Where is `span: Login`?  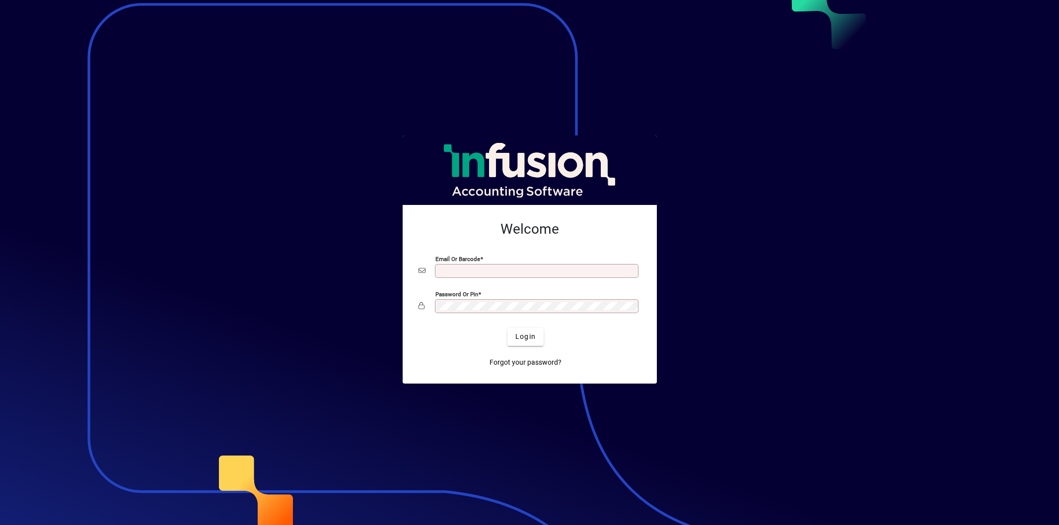 span: Login is located at coordinates (525, 337).